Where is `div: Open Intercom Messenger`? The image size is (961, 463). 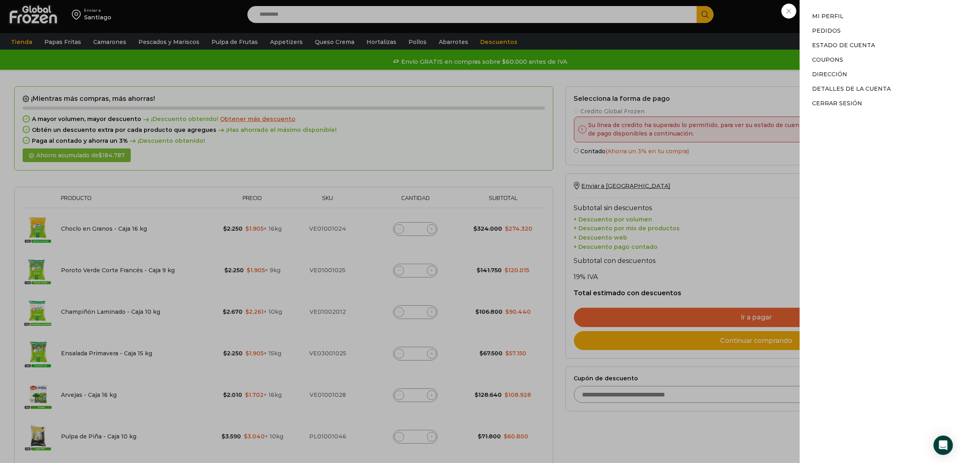
div: Open Intercom Messenger is located at coordinates (943, 445).